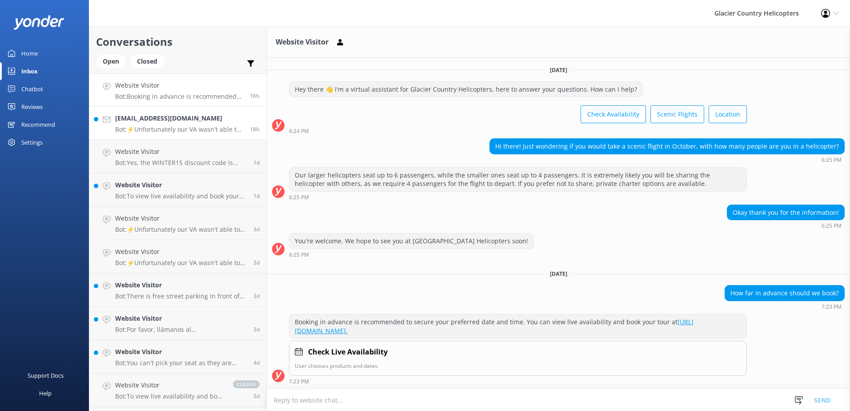 This screenshot has width=850, height=411. What do you see at coordinates (149, 61) in the screenshot?
I see `a: Closed` at bounding box center [149, 61].